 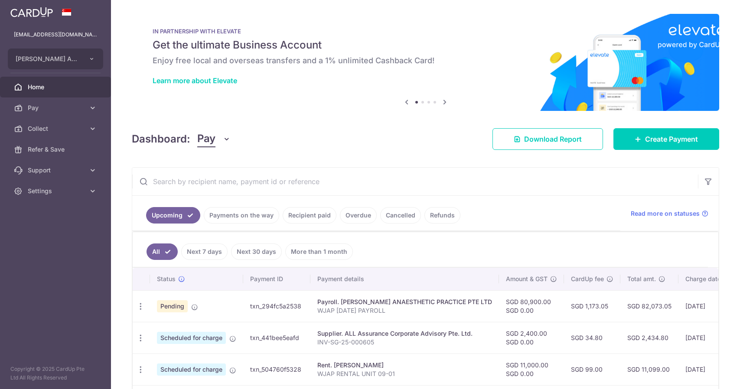 I want to click on span: Status, so click(x=166, y=279).